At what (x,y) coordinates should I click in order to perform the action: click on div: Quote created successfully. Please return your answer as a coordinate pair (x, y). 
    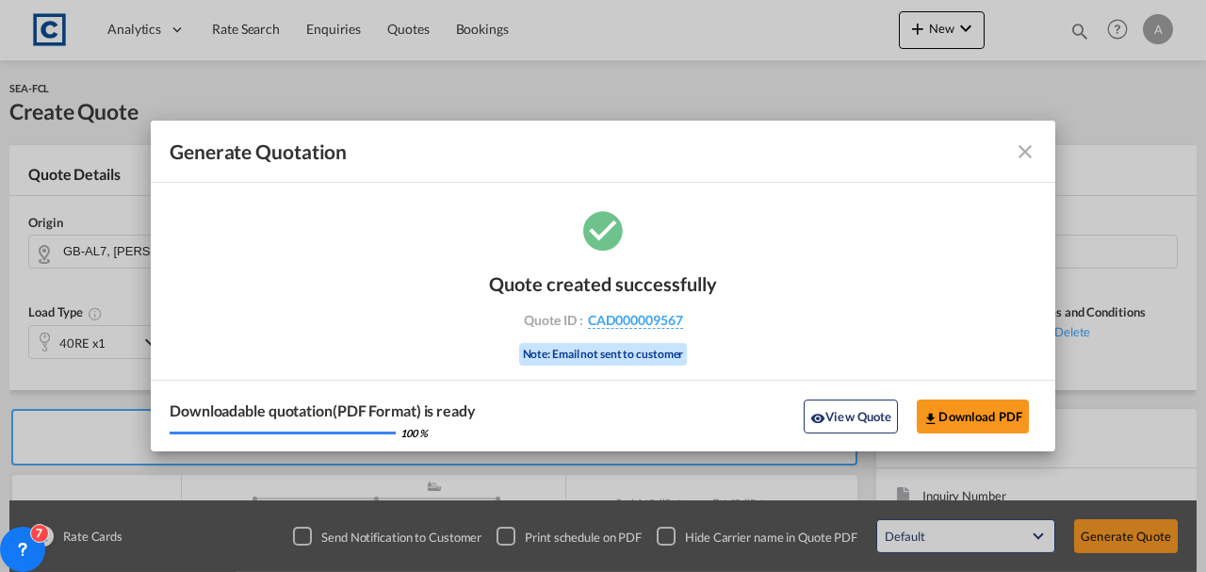
    Looking at the image, I should click on (603, 284).